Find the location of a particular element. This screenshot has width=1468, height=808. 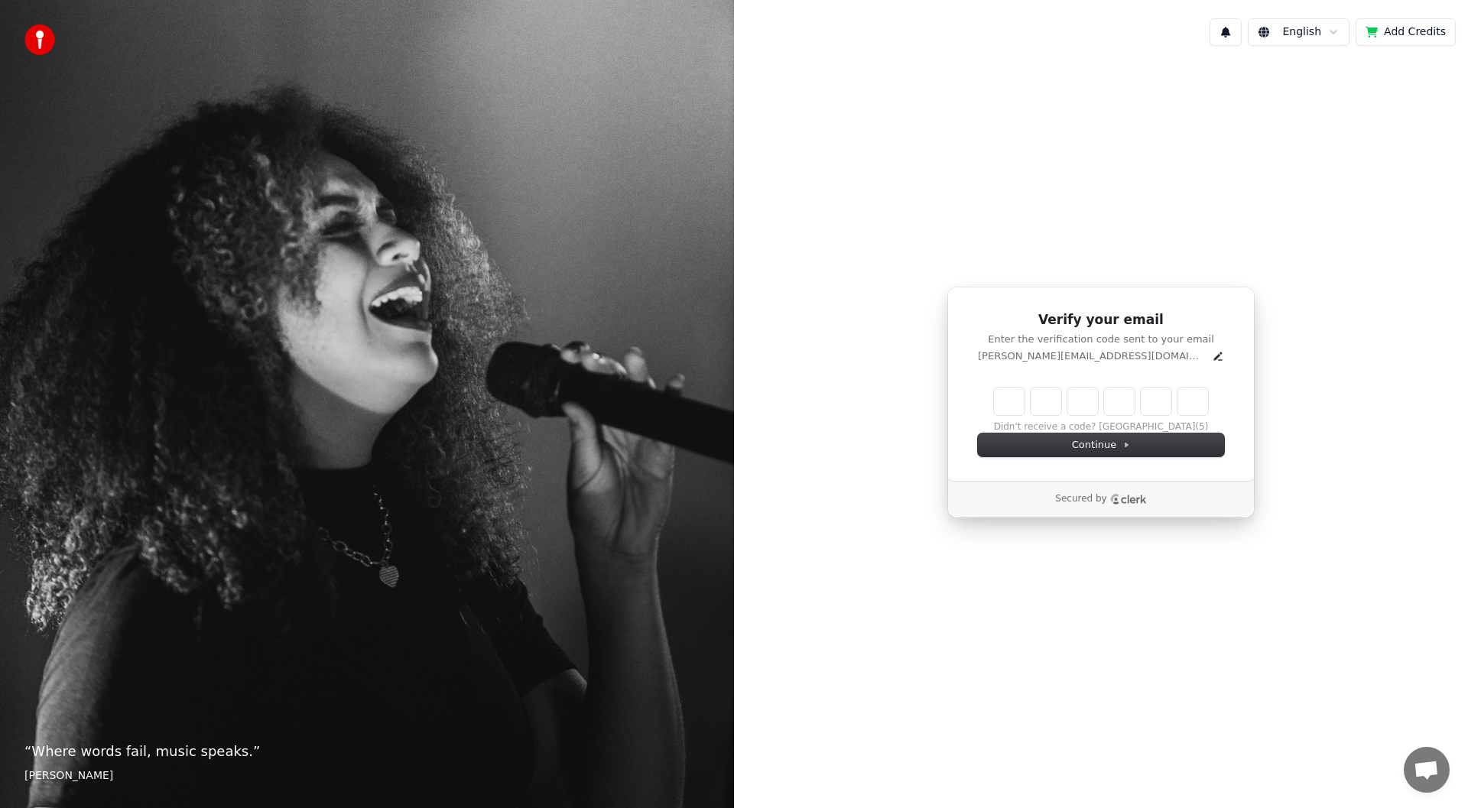

h1: Verify your email is located at coordinates (1101, 320).